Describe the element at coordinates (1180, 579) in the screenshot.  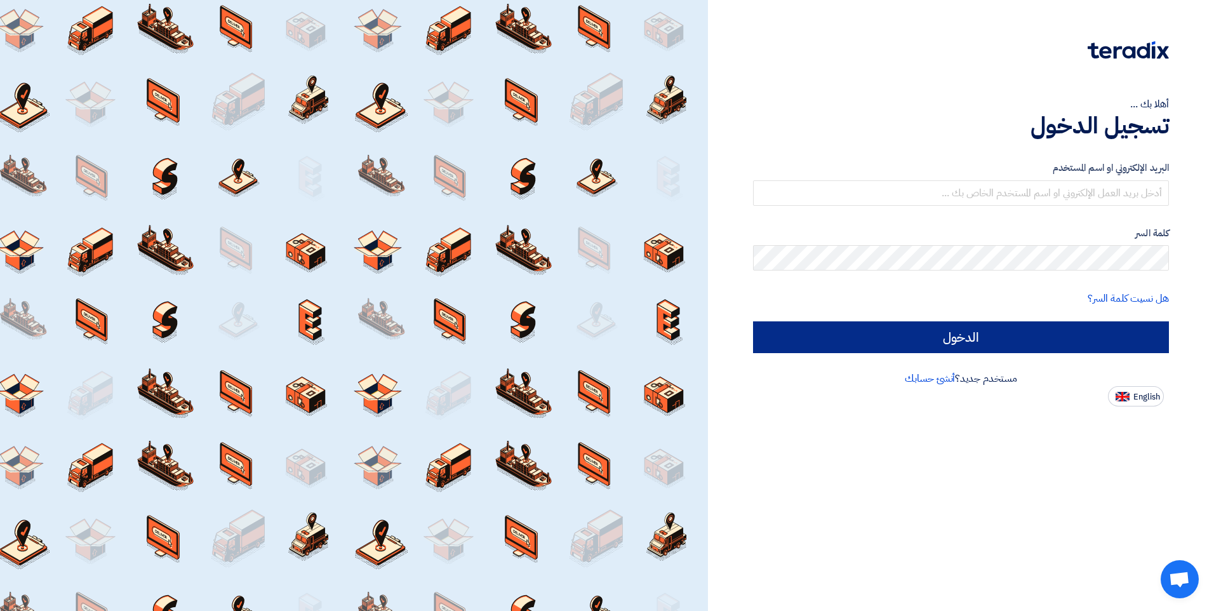
I see `div: Open chat` at that location.